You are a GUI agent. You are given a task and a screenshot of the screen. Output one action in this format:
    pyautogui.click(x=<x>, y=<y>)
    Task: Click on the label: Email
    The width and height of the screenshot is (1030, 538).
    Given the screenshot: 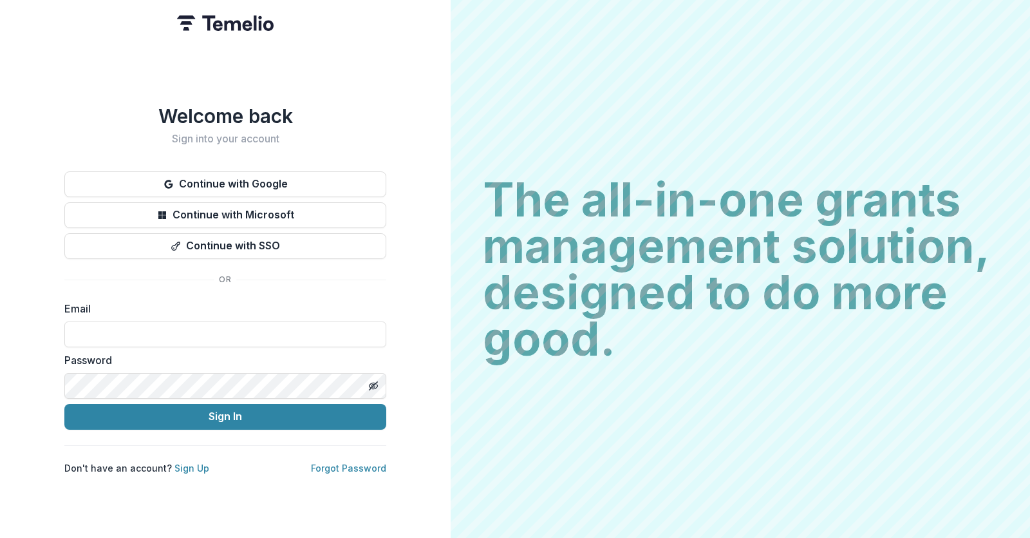 What is the action you would take?
    pyautogui.click(x=222, y=308)
    